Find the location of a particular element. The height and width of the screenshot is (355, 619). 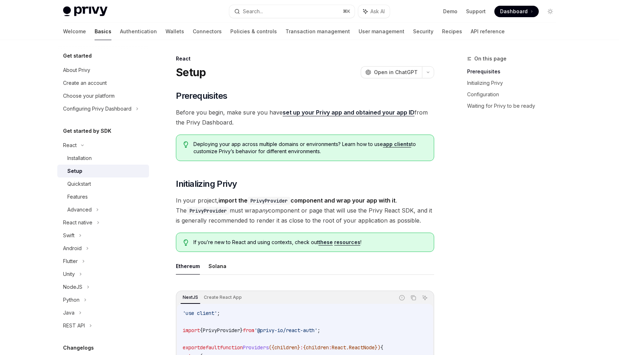

span: Prerequisites is located at coordinates (201, 96).